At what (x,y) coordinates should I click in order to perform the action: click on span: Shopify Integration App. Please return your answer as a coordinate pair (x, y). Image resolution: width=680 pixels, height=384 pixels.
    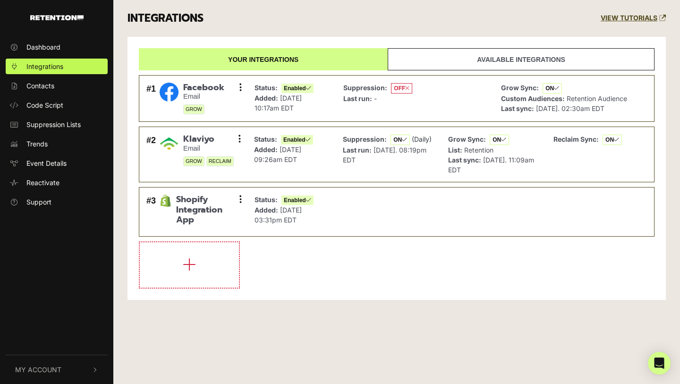
    Looking at the image, I should click on (208, 210).